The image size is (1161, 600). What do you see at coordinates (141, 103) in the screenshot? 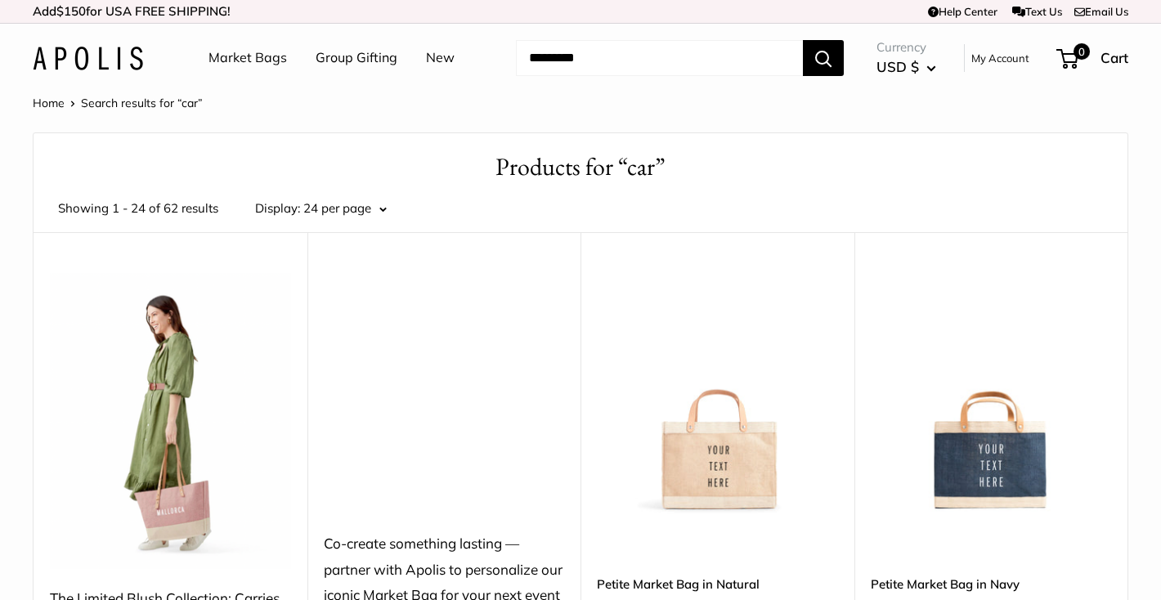
I see `span: Search results for “car”` at bounding box center [141, 103].